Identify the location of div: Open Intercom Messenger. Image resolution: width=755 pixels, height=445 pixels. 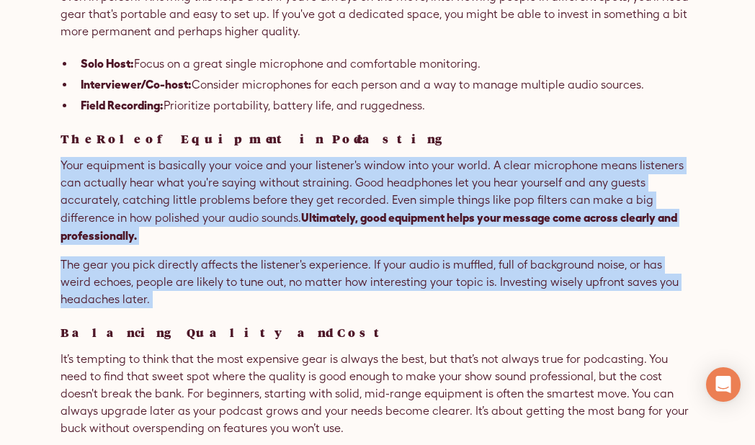
(724, 385).